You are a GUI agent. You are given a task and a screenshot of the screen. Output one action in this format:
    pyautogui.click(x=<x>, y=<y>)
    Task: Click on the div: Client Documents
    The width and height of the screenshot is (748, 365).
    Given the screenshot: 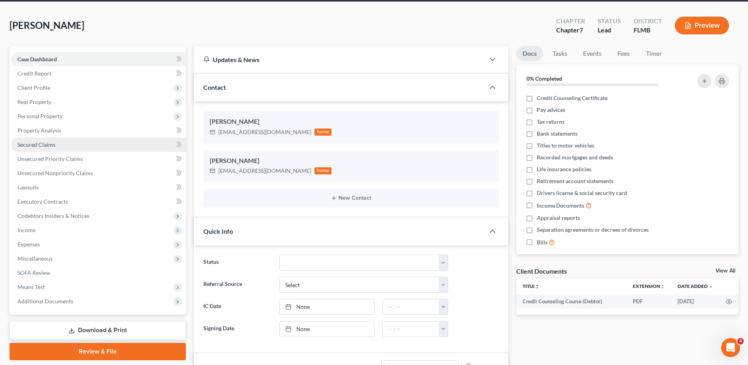 What is the action you would take?
    pyautogui.click(x=542, y=271)
    